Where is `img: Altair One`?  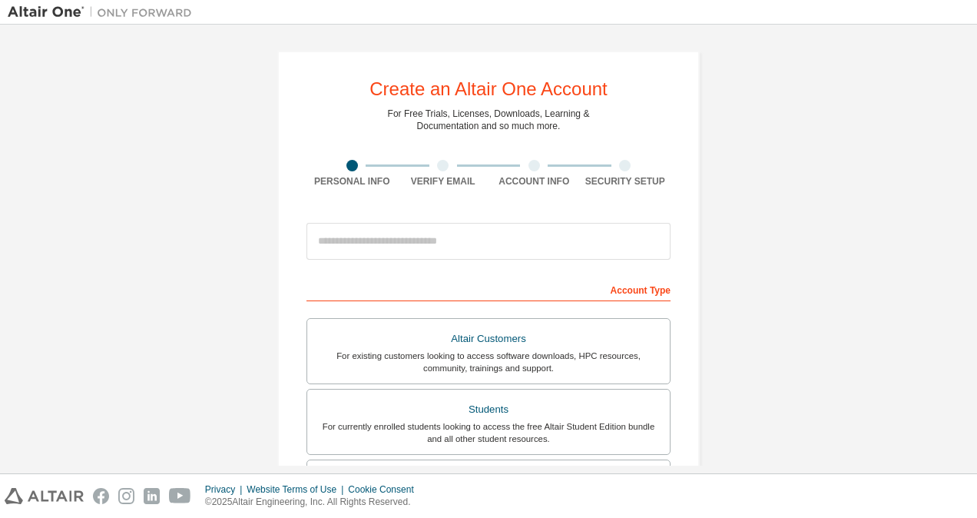
img: Altair One is located at coordinates (104, 12).